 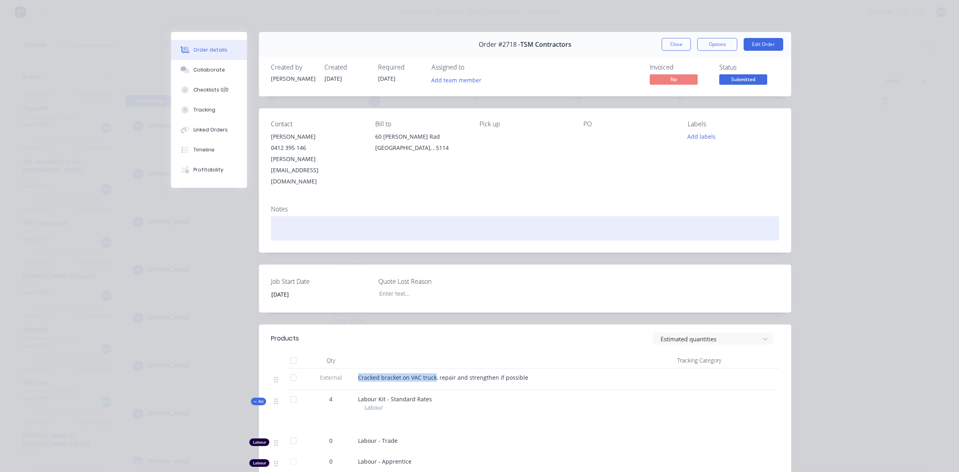 I want to click on span: Labour Kit - Standard Rates, so click(x=395, y=399).